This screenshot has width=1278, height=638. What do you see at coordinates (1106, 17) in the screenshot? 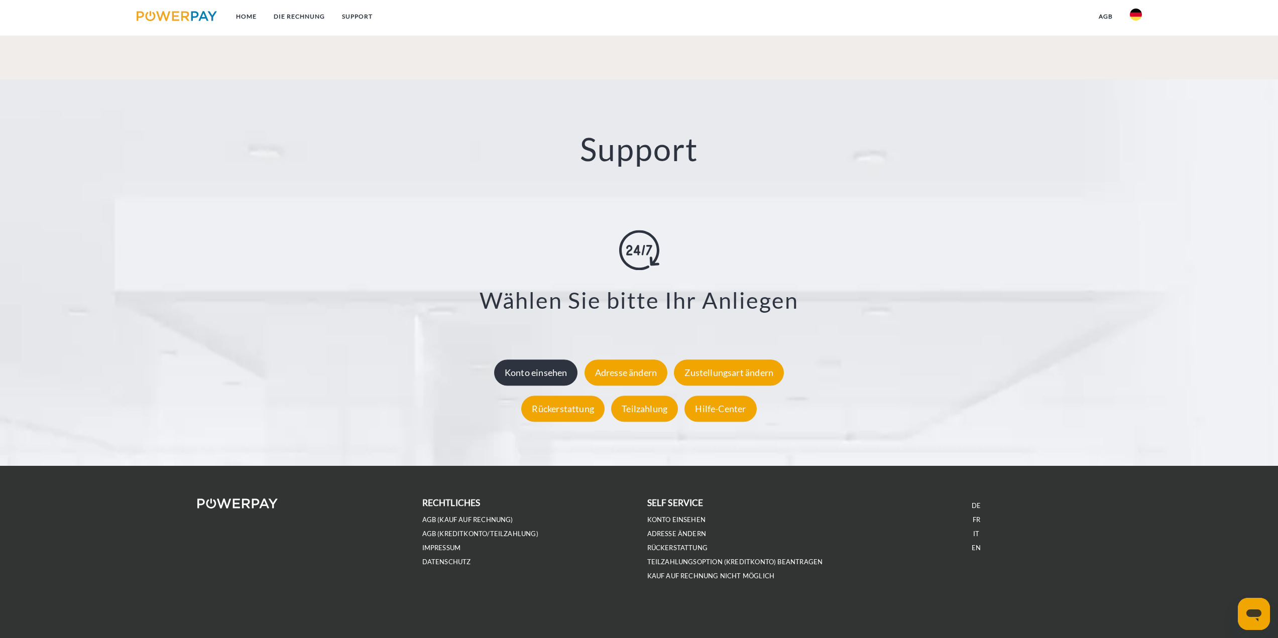
I see `a: agb` at bounding box center [1106, 17].